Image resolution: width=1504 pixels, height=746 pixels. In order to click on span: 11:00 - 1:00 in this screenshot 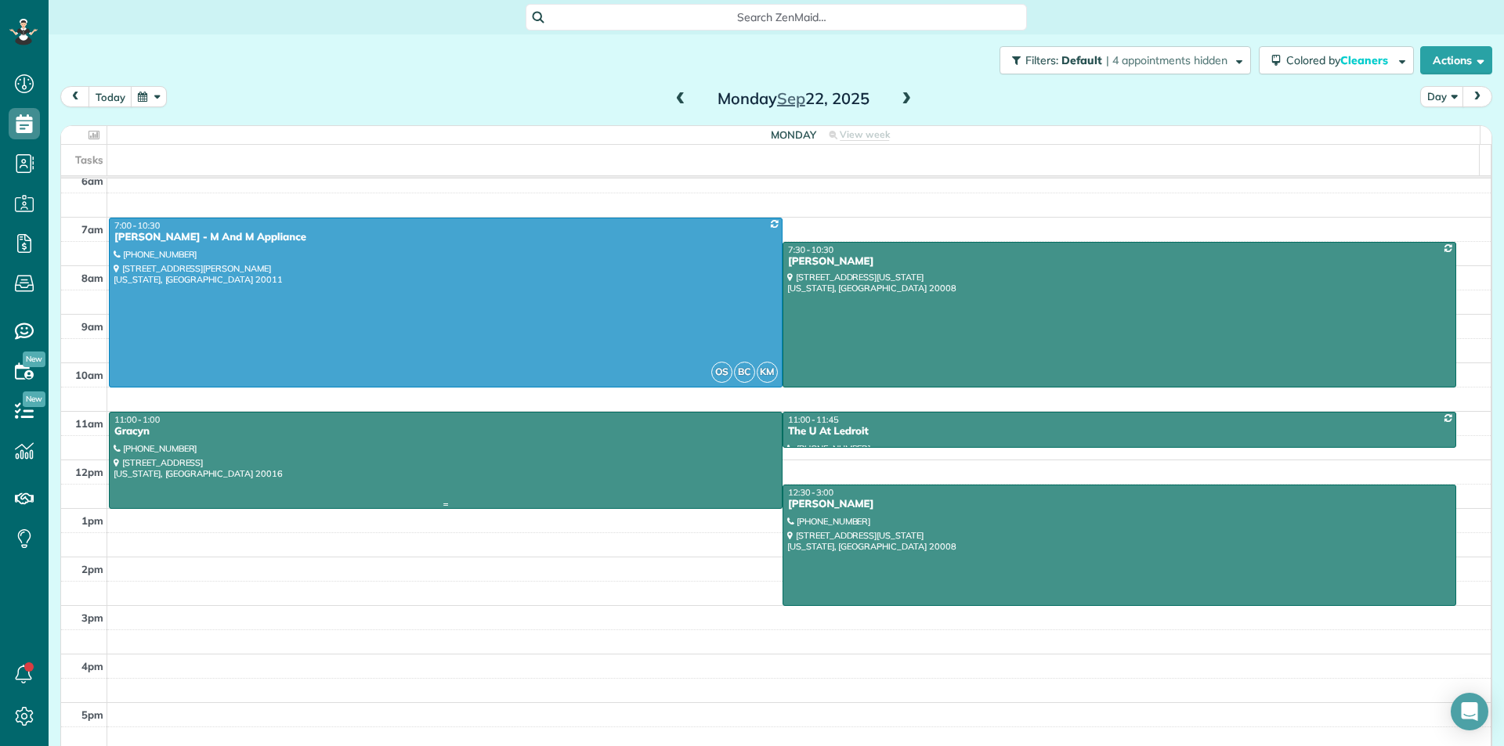, I will do `click(137, 420)`.